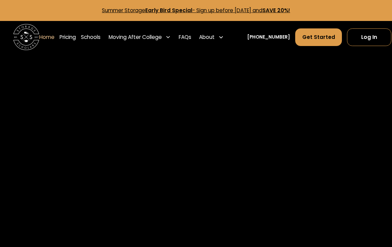 This screenshot has width=392, height=247. I want to click on a: Get Started, so click(318, 37).